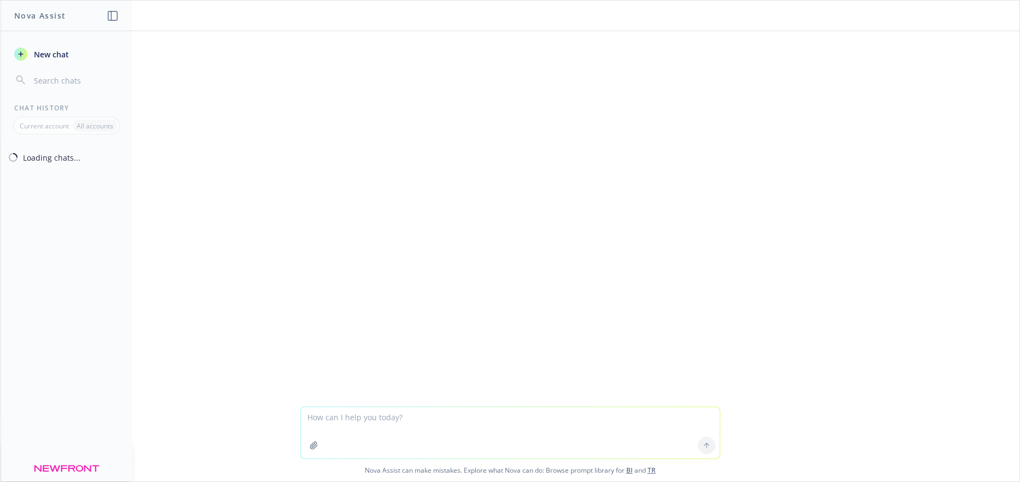 The width and height of the screenshot is (1020, 482). I want to click on h1: Nova Assist, so click(40, 15).